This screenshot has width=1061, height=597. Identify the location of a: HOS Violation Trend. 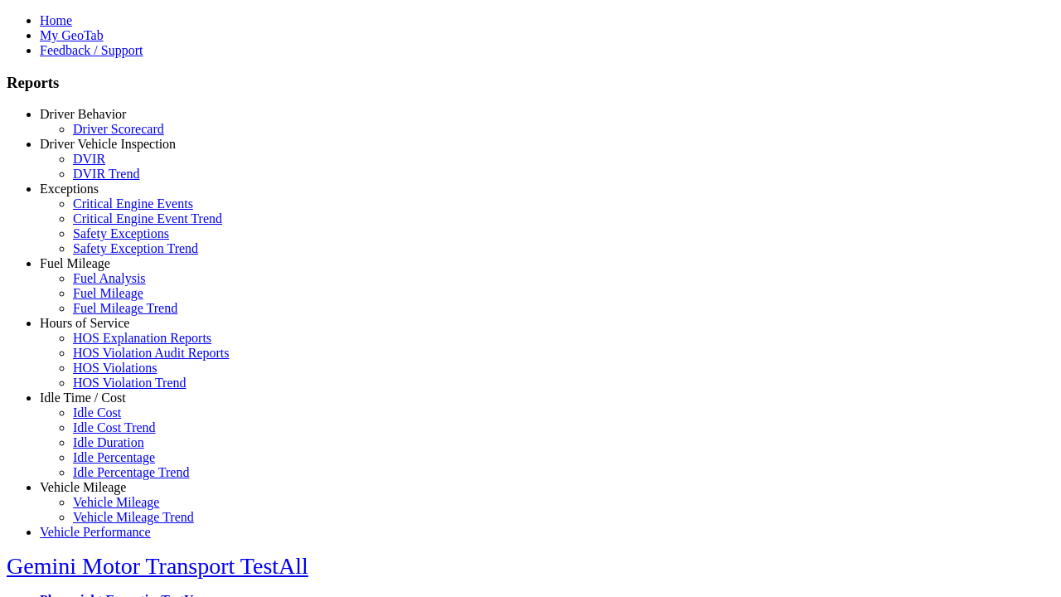
(129, 382).